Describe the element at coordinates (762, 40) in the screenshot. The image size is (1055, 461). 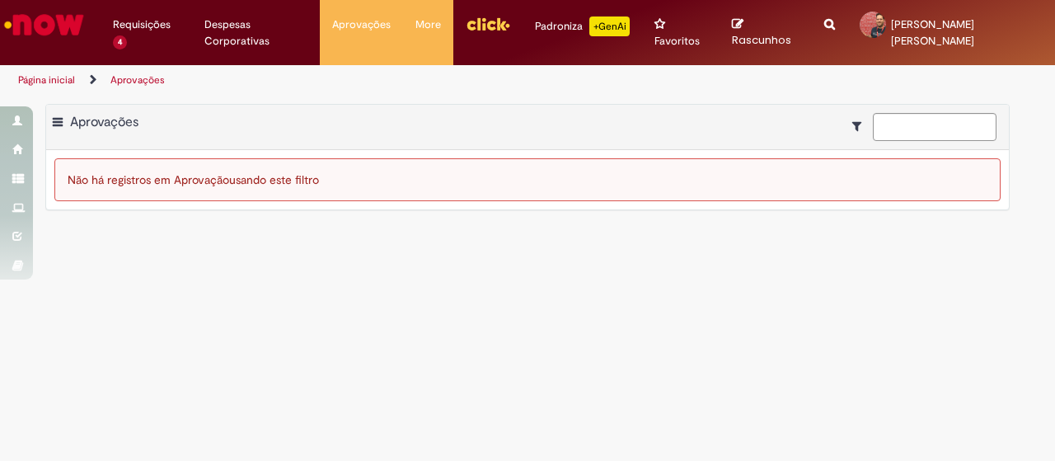
I see `span: Rascunhos` at that location.